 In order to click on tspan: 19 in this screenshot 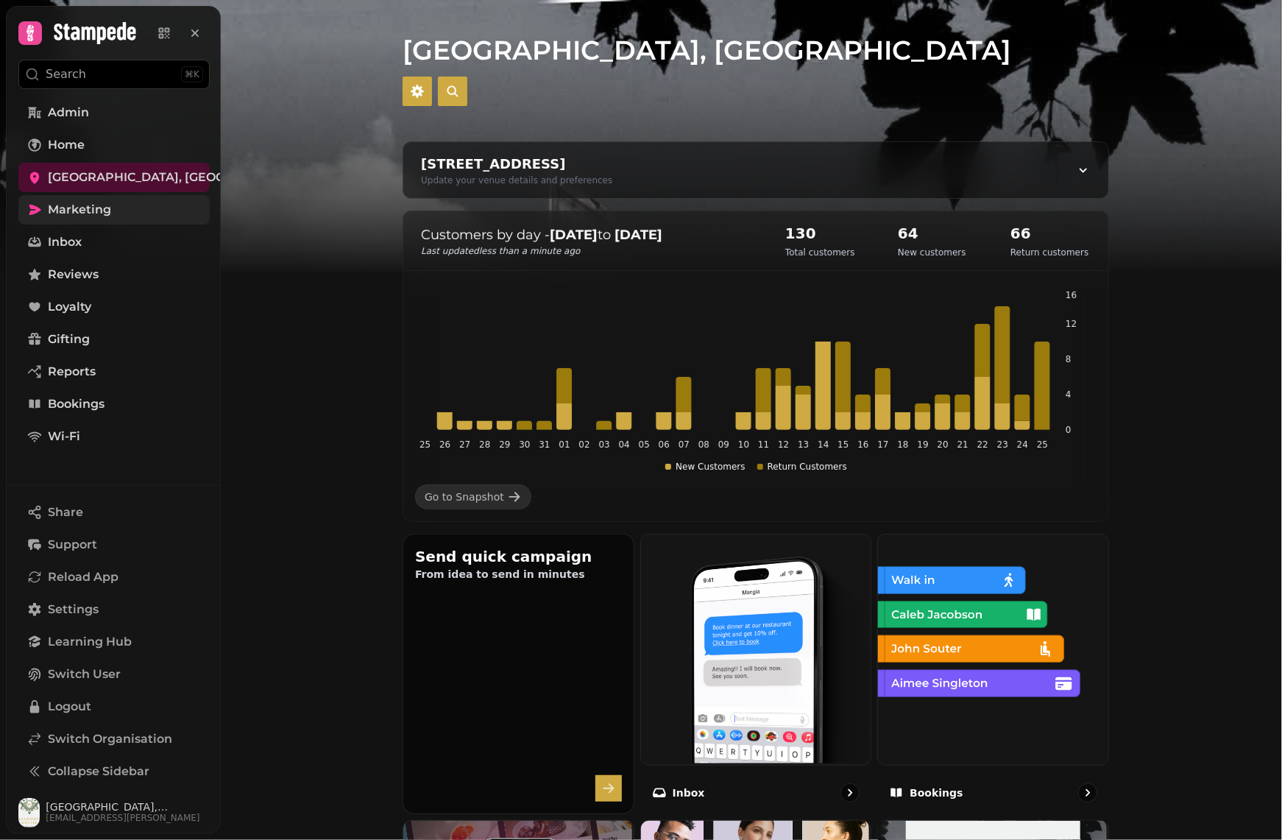, I will do `click(923, 445)`.